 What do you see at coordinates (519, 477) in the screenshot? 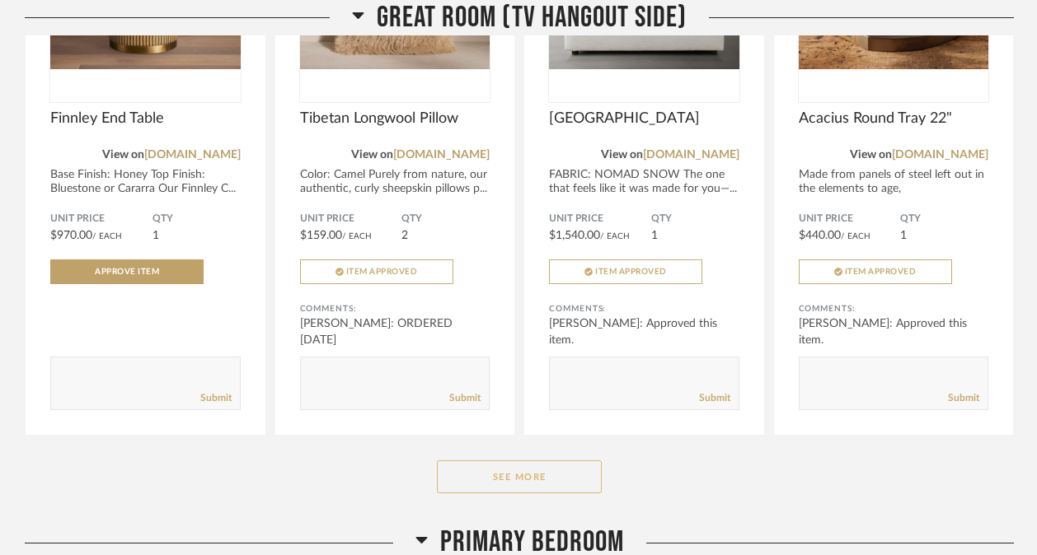
I see `button: See More` at bounding box center [519, 477].